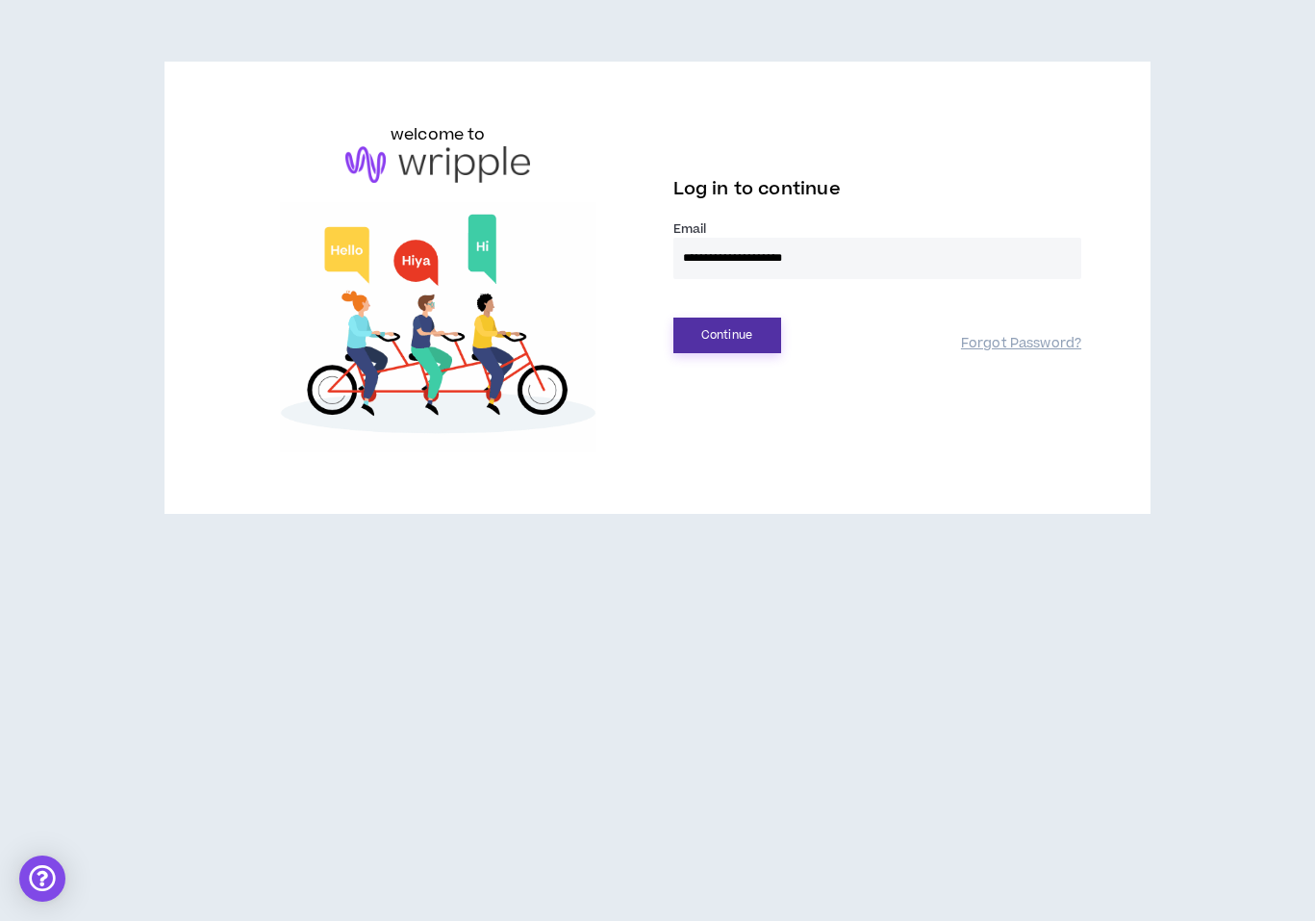  Describe the element at coordinates (42, 878) in the screenshot. I see `div: Open Intercom Messenger` at that location.